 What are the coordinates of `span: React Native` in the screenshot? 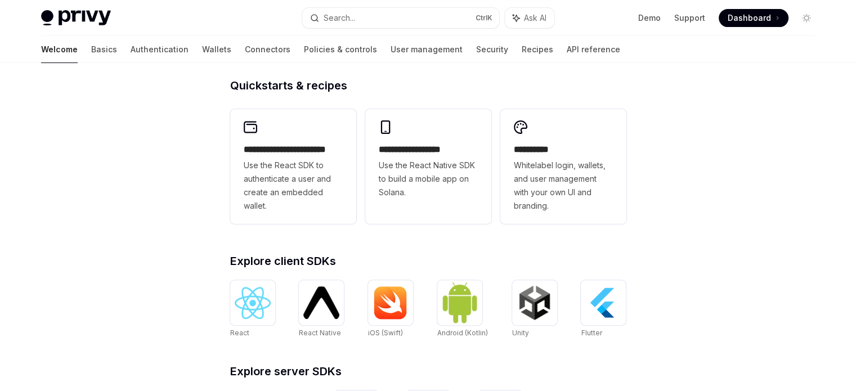 It's located at (320, 332).